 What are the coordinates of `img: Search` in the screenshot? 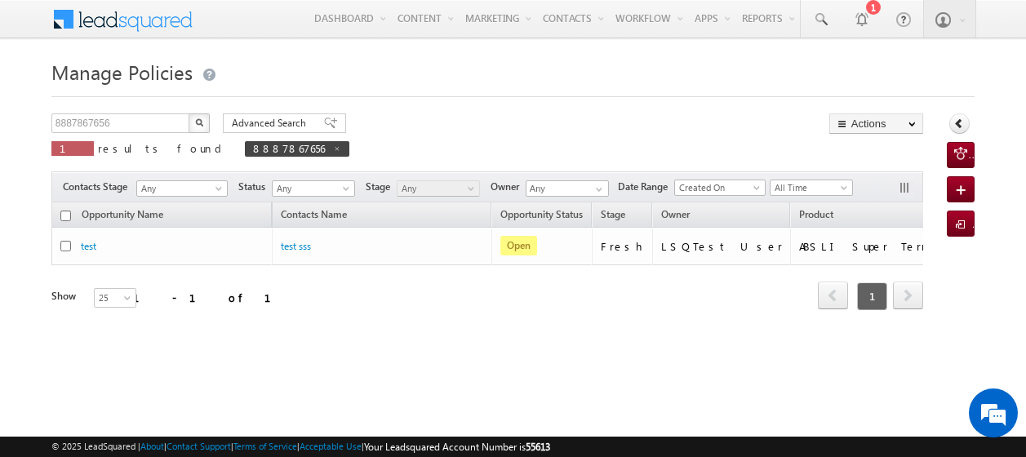 It's located at (199, 122).